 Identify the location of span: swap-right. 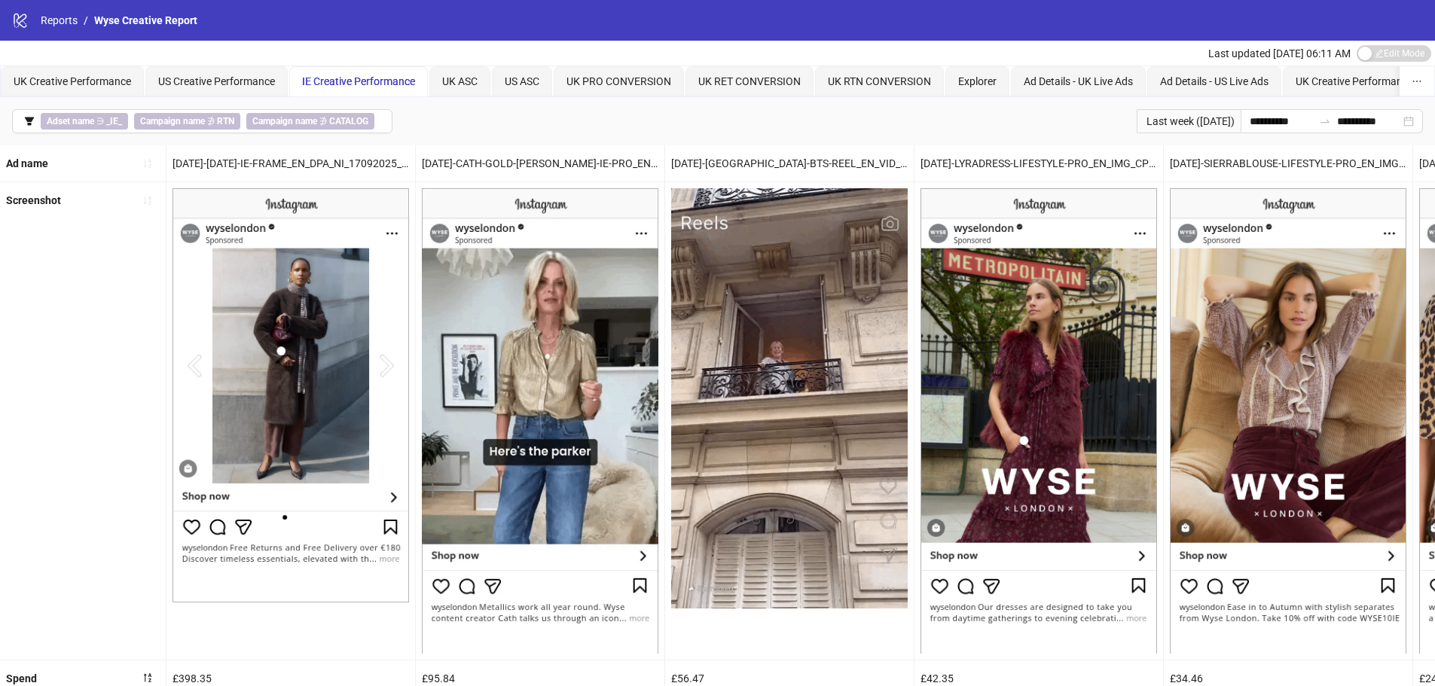
(1325, 121).